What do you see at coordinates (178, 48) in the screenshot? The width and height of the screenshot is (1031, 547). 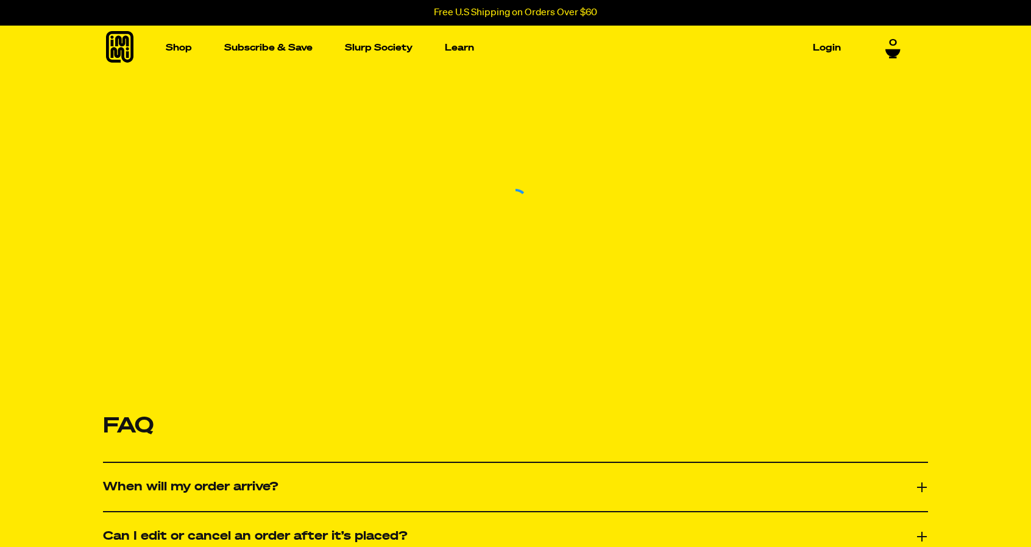 I see `a: Shop` at bounding box center [178, 48].